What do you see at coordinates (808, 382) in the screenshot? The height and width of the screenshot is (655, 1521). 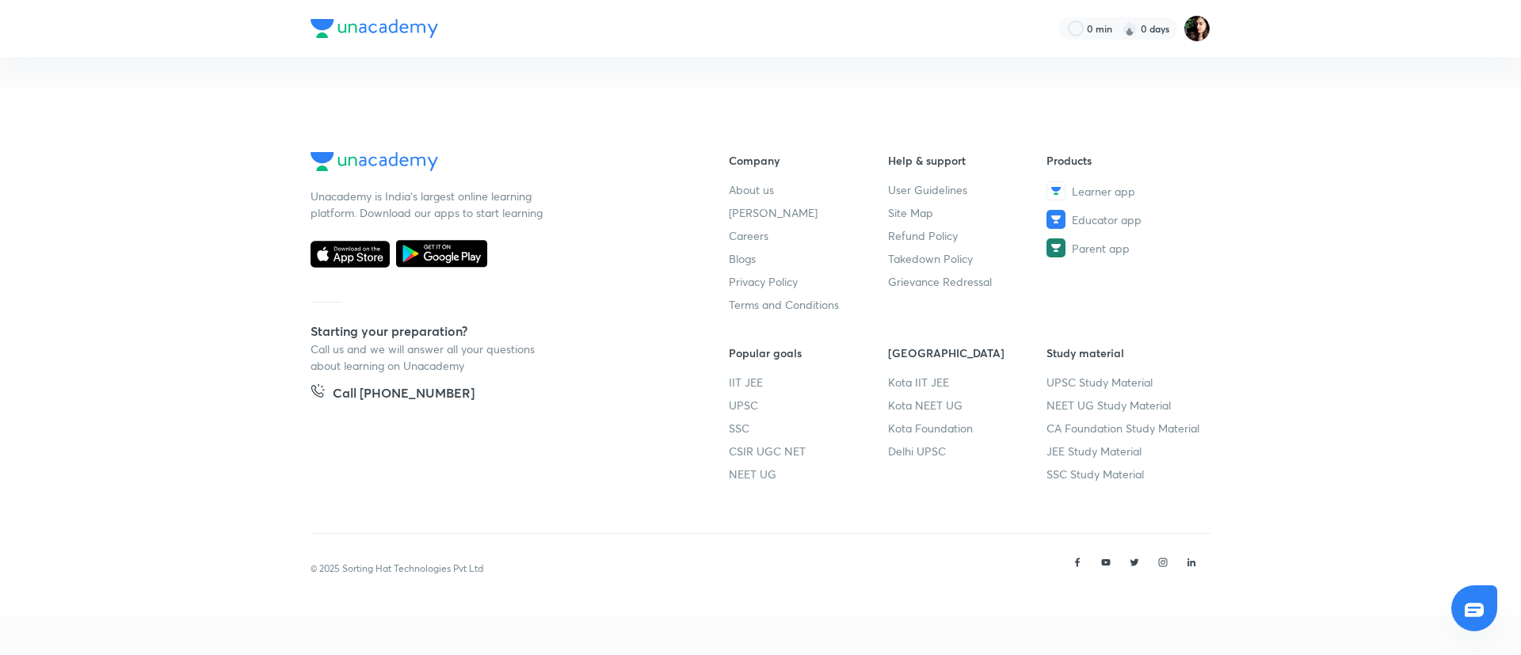 I see `a: IIT JEE` at bounding box center [808, 382].